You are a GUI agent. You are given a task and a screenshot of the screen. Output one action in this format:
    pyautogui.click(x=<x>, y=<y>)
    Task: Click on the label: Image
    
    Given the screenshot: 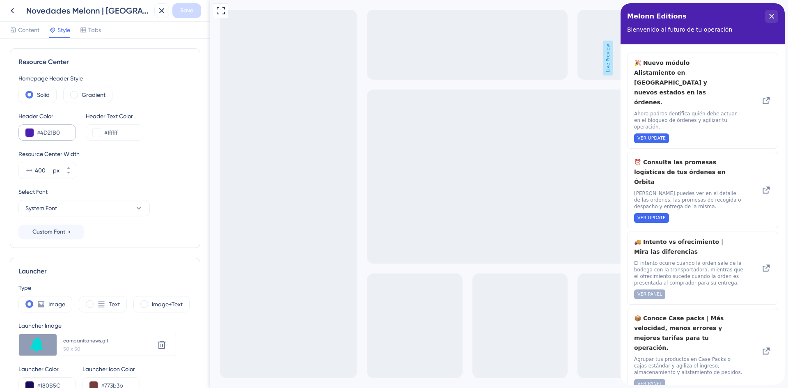 What is the action you would take?
    pyautogui.click(x=57, y=304)
    